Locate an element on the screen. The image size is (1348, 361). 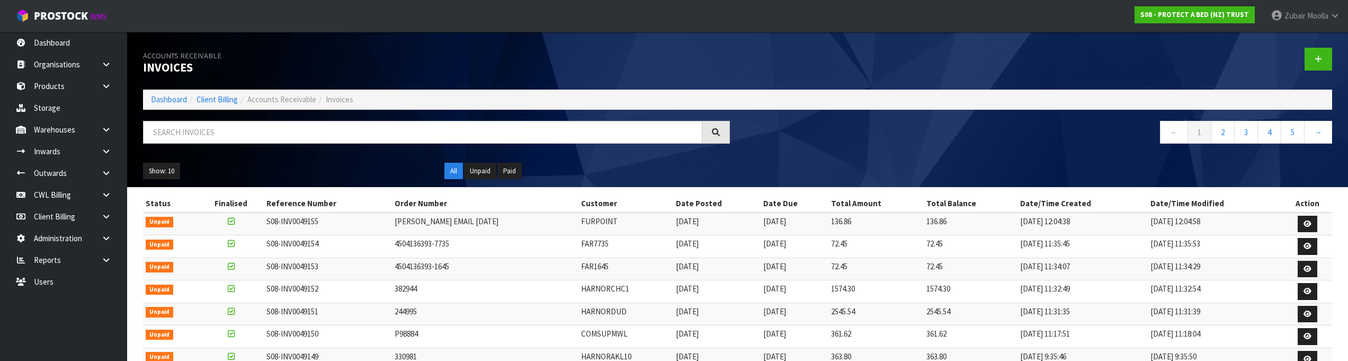
button: All is located at coordinates (453, 171).